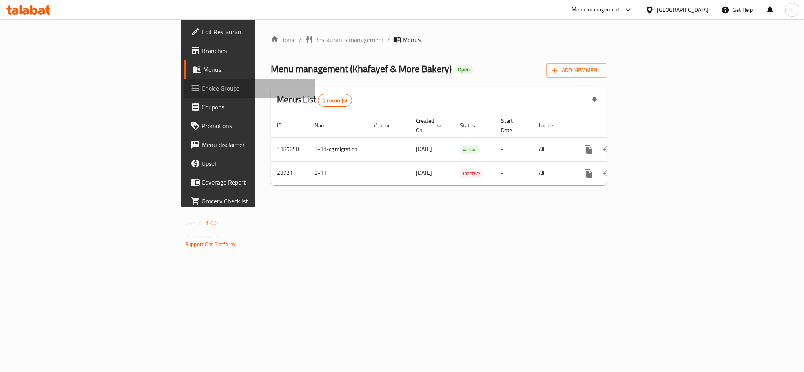 The image size is (804, 372). I want to click on span: Get support on:, so click(203, 237).